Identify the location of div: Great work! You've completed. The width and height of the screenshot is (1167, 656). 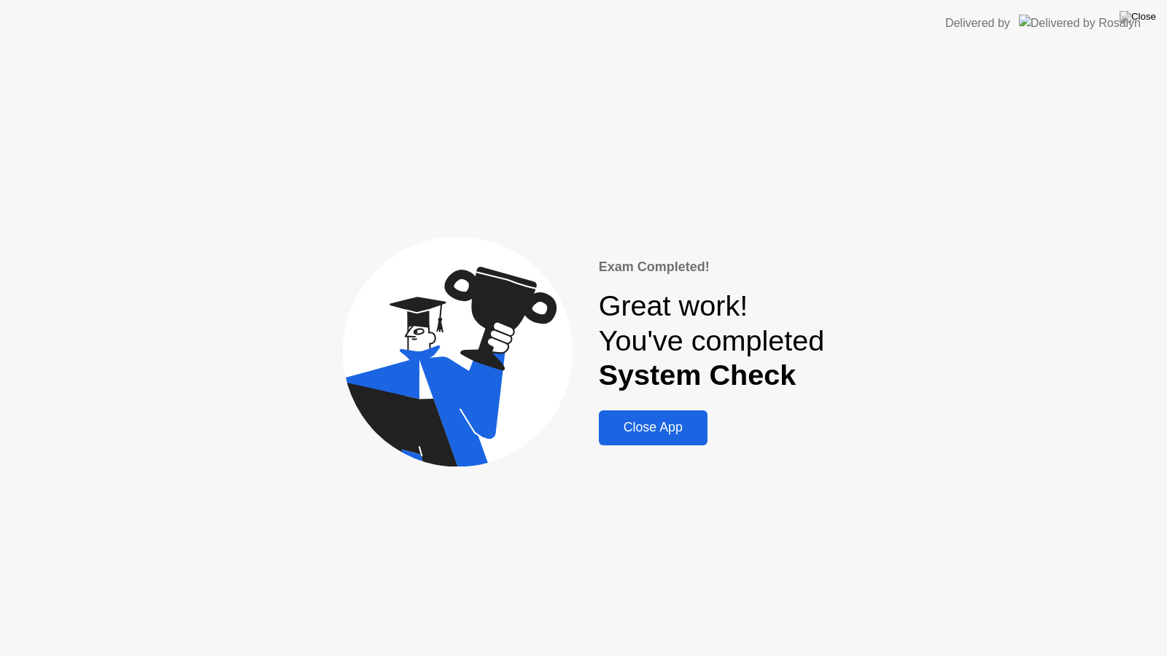
(712, 341).